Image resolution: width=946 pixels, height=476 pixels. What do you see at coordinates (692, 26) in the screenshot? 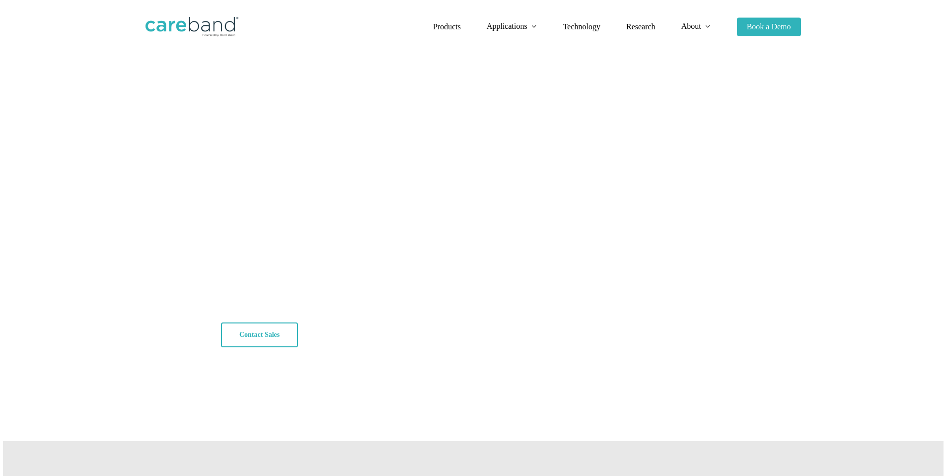
I see `span: About` at bounding box center [692, 26].